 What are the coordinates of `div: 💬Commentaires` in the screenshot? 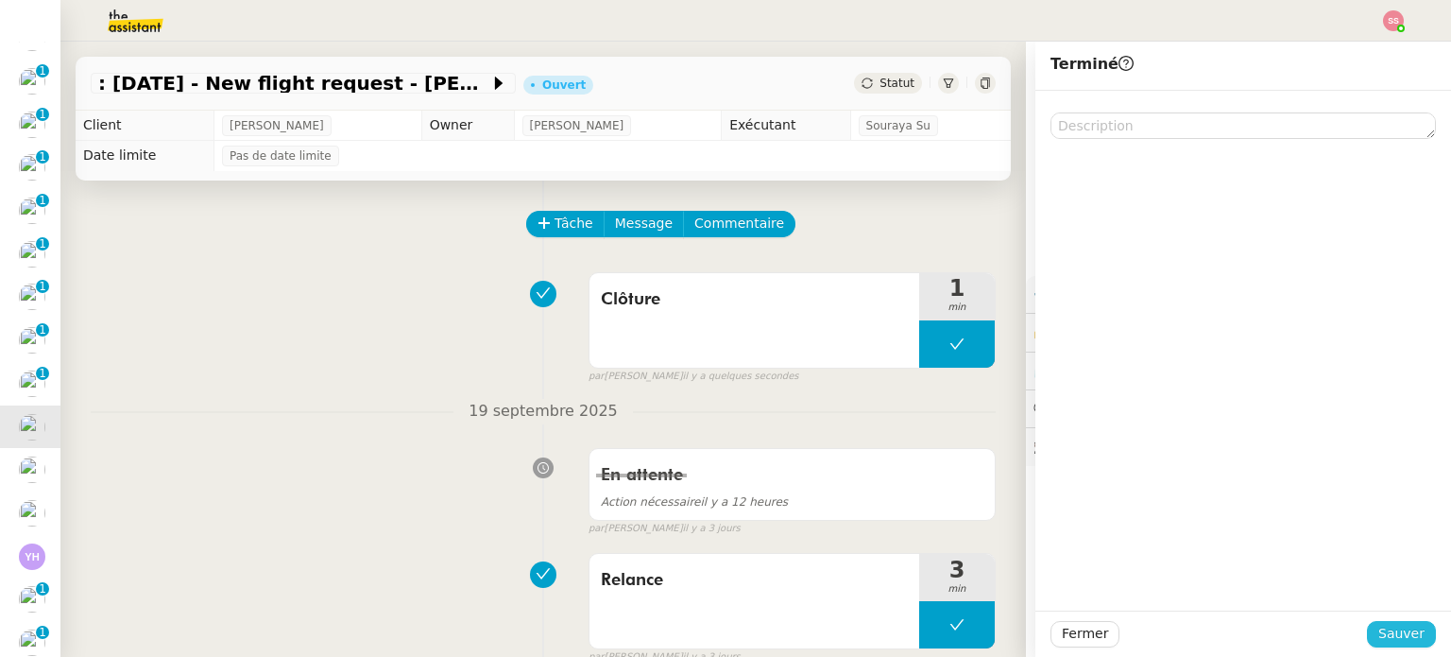 It's located at (1239, 408).